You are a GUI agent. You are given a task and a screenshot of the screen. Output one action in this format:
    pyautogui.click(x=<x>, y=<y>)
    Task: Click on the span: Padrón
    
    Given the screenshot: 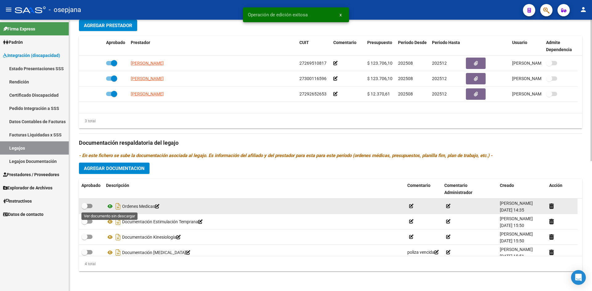 What is the action you would take?
    pyautogui.click(x=13, y=42)
    